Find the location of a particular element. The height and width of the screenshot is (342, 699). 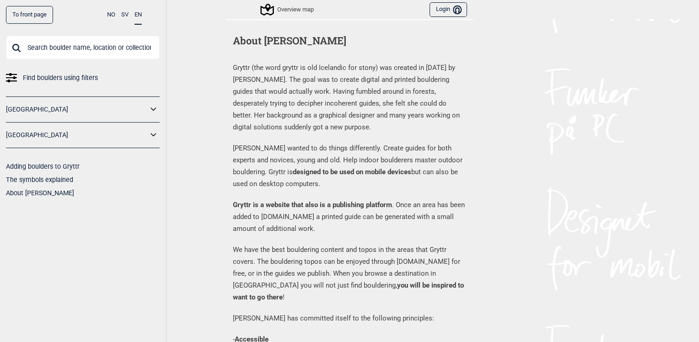

a: The symbols explained is located at coordinates (39, 180).